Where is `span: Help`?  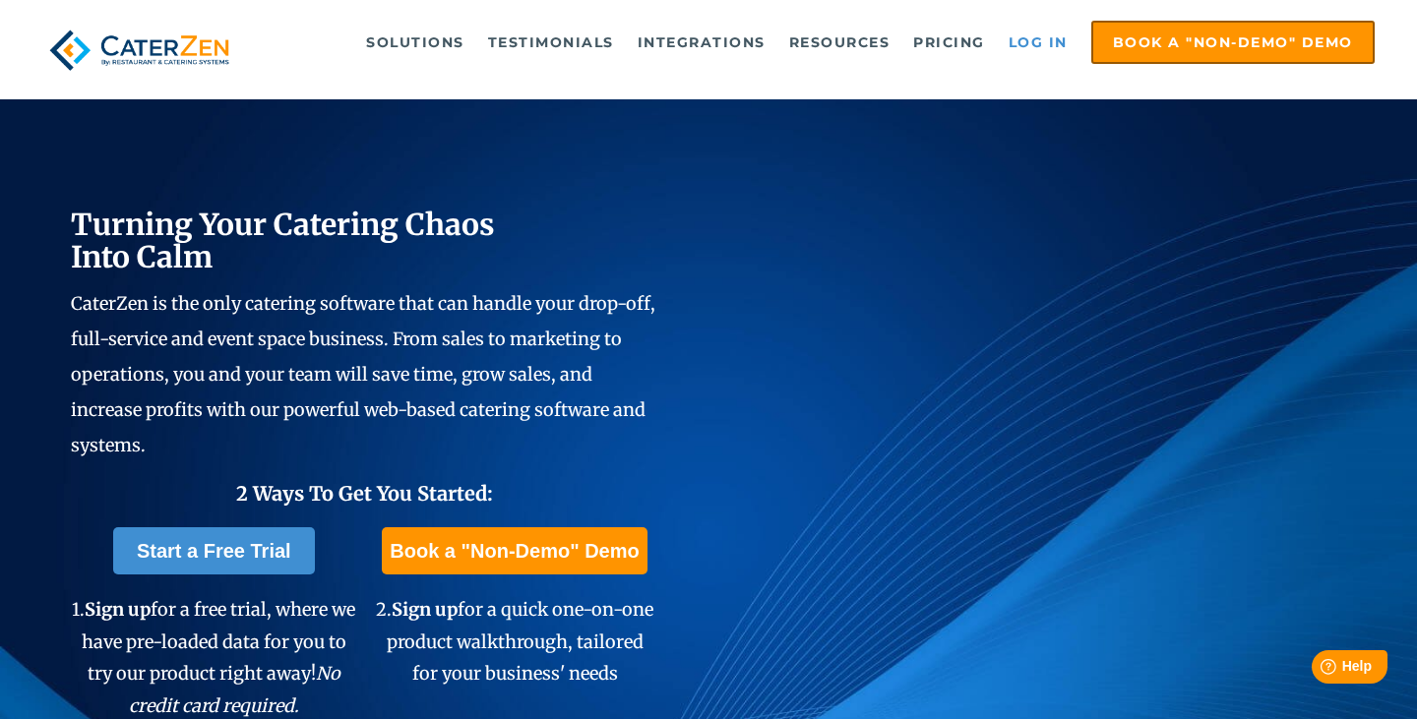 span: Help is located at coordinates (115, 24).